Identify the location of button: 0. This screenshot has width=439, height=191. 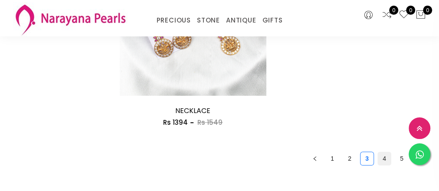
(421, 15).